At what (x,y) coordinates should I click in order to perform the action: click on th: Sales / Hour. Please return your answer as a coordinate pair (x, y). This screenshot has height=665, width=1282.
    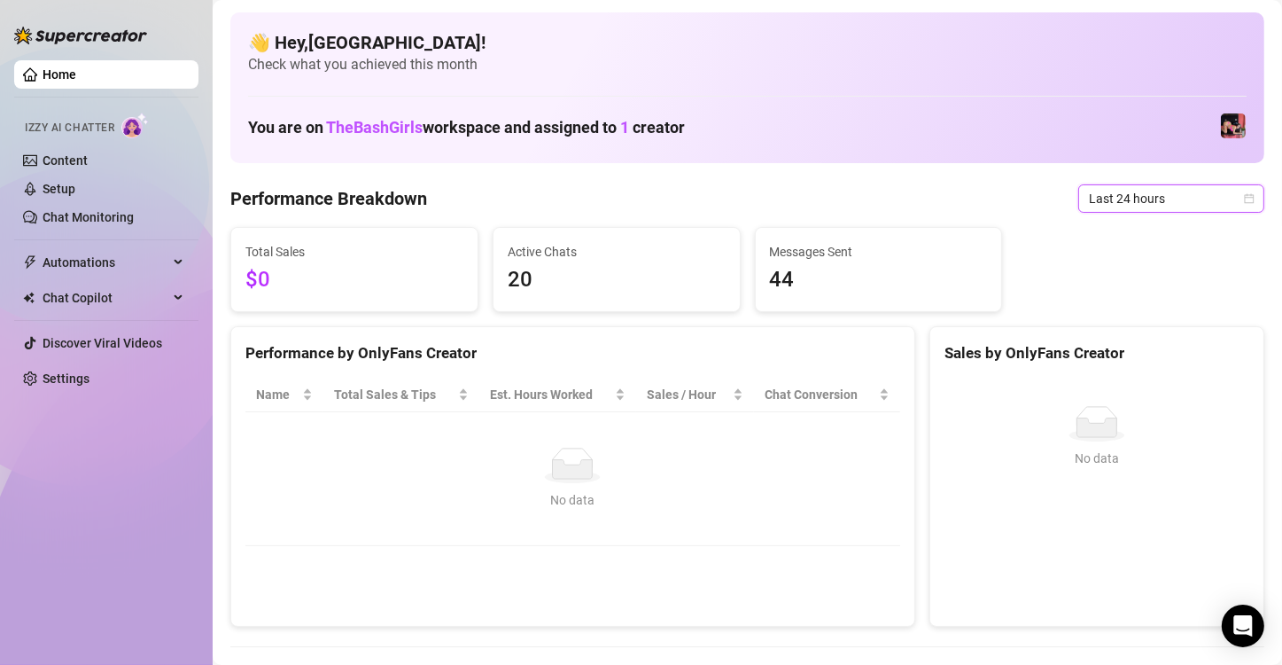
    Looking at the image, I should click on (696, 394).